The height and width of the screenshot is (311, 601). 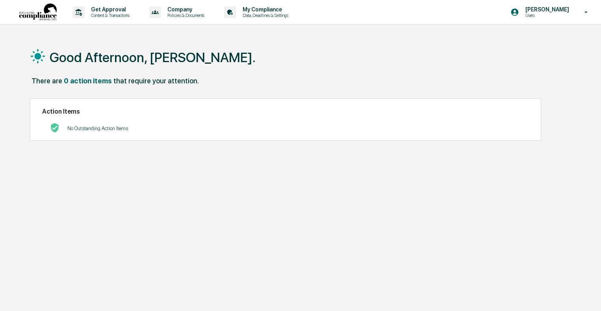 What do you see at coordinates (546, 15) in the screenshot?
I see `p: Users` at bounding box center [546, 15].